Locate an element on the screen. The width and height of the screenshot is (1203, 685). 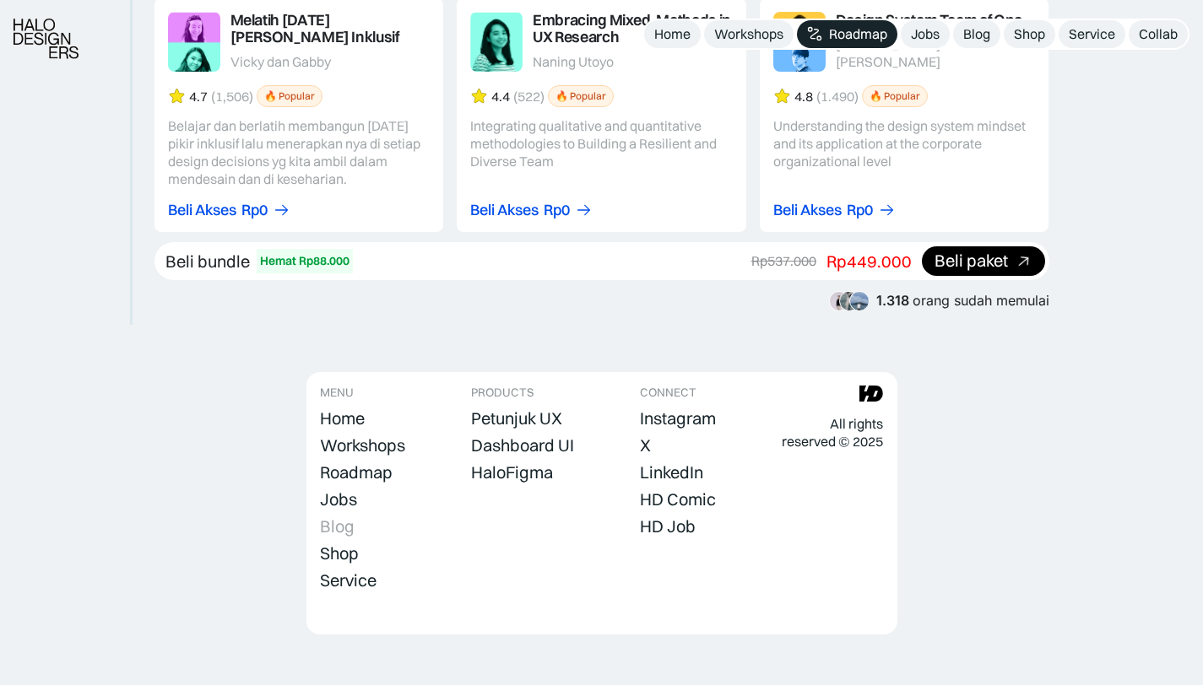
a: X is located at coordinates (645, 446).